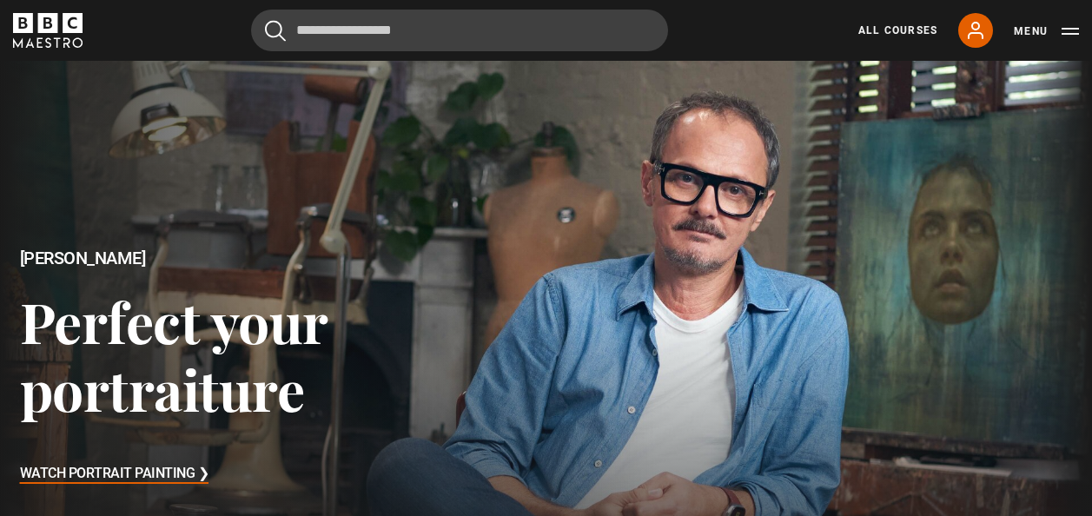 This screenshot has height=516, width=1092. Describe the element at coordinates (115, 474) in the screenshot. I see `h3: Watch Portrait Painting ❯` at that location.